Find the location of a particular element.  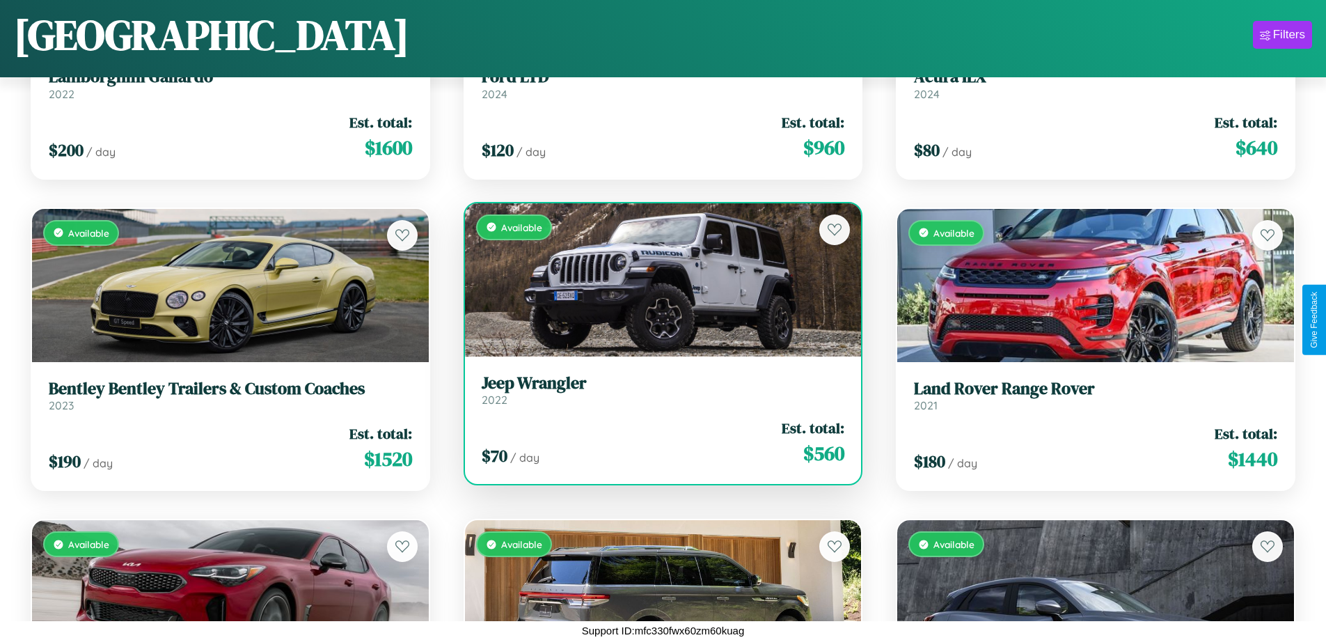

a: Lamborghini Gallardo2022 is located at coordinates (230, 84).